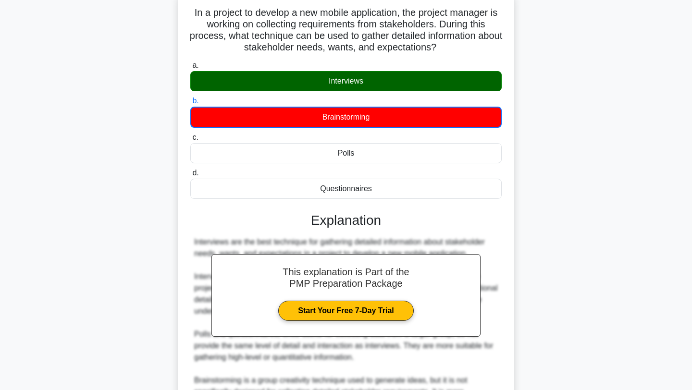  What do you see at coordinates (346, 117) in the screenshot?
I see `div: Brainstorming` at bounding box center [346, 117].